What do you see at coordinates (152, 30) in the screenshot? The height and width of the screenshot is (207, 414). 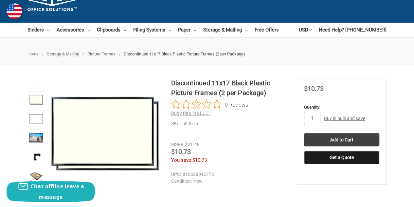 I see `a: Filing Systems` at bounding box center [152, 30].